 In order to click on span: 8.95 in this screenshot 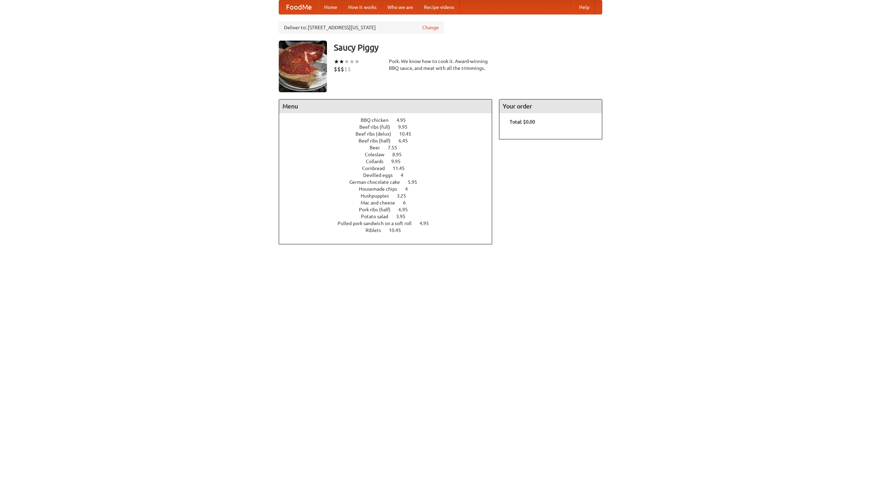, I will do `click(400, 154)`.